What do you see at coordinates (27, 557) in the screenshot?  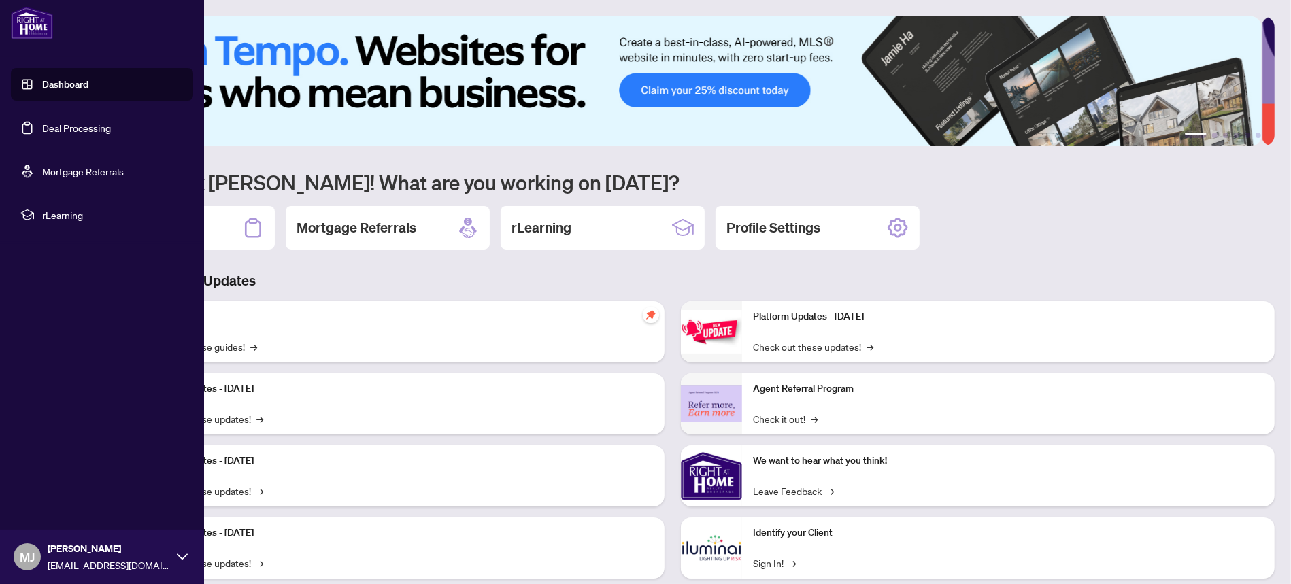 I see `span: MJ` at bounding box center [27, 557].